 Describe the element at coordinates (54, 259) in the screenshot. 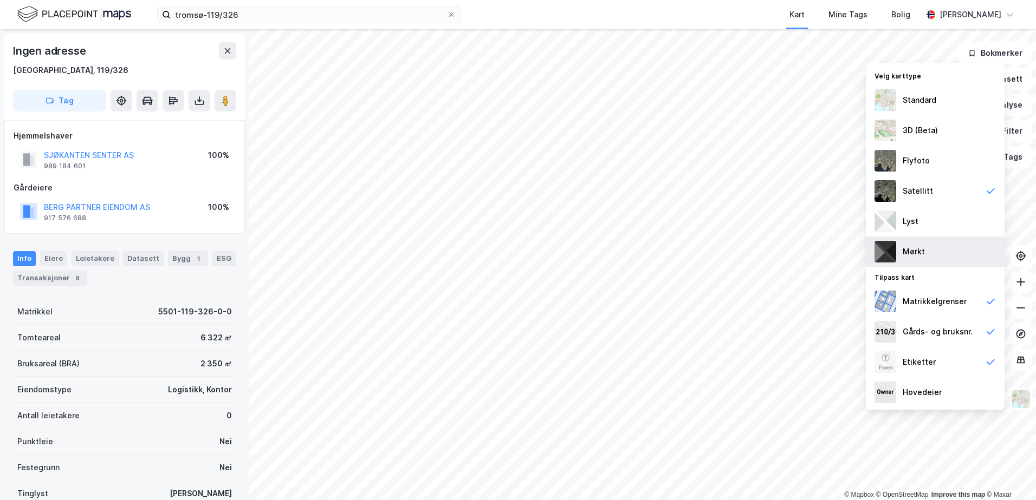

I see `div: Eiere` at that location.